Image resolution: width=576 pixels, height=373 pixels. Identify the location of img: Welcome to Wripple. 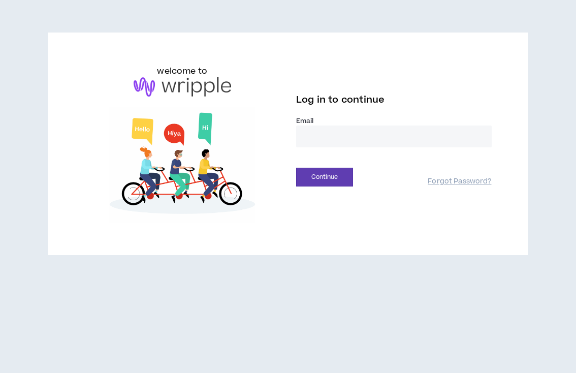
(182, 165).